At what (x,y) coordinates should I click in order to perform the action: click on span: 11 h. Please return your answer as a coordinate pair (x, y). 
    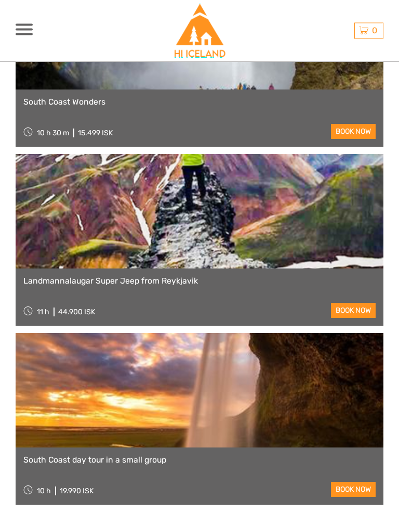
    Looking at the image, I should click on (43, 312).